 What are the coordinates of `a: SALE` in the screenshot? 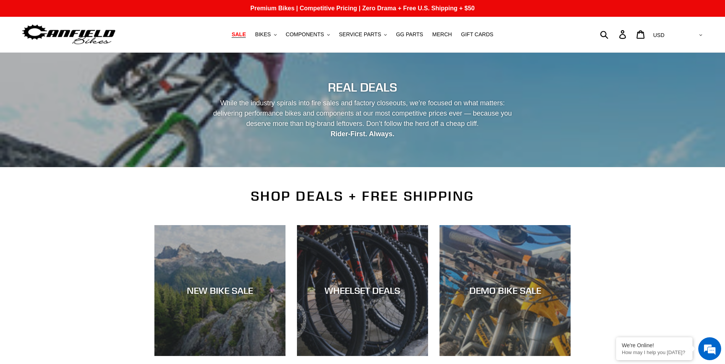 It's located at (238, 34).